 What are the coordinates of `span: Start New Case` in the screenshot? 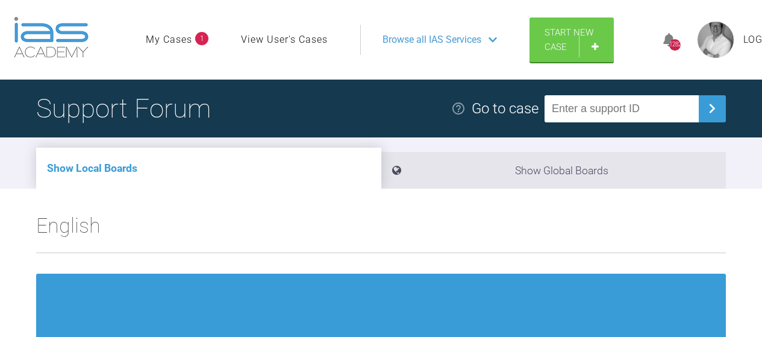 It's located at (569, 40).